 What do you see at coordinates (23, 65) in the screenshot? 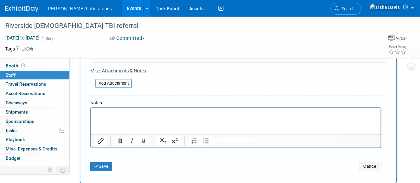
I see `span: Booth not reserved yet` at bounding box center [23, 65].